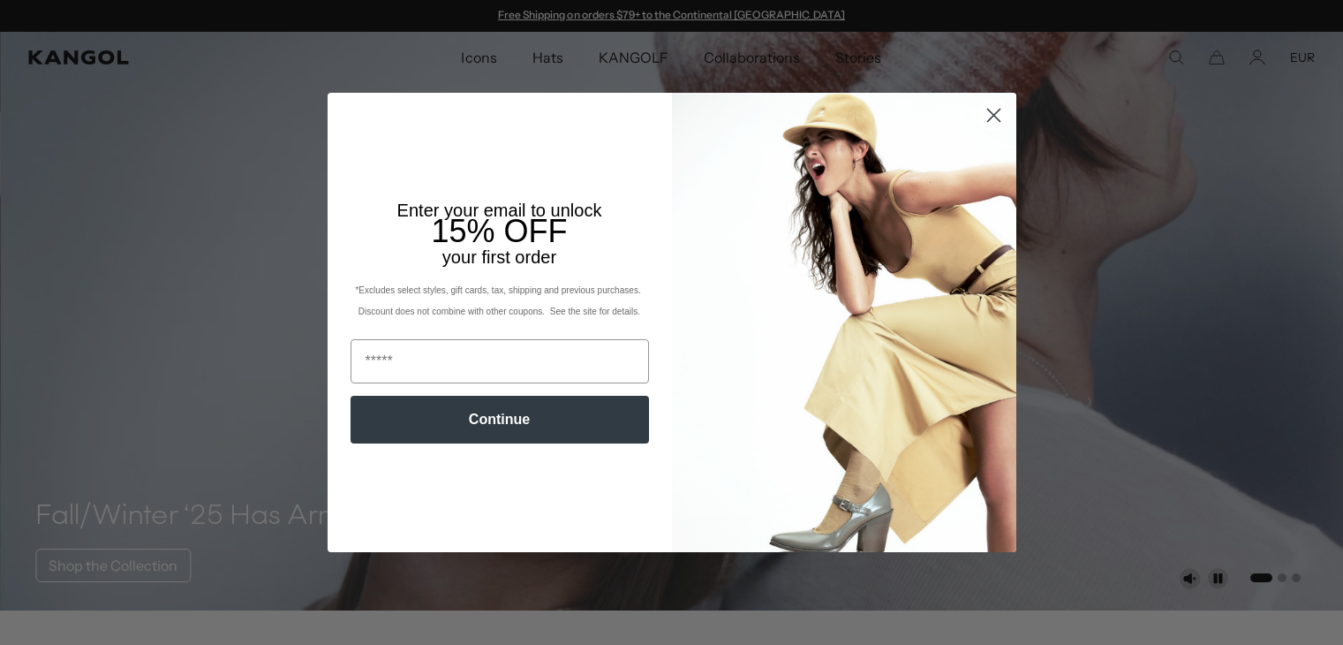 The height and width of the screenshot is (645, 1343). What do you see at coordinates (499, 230) in the screenshot?
I see `span: 15% OFF` at bounding box center [499, 230].